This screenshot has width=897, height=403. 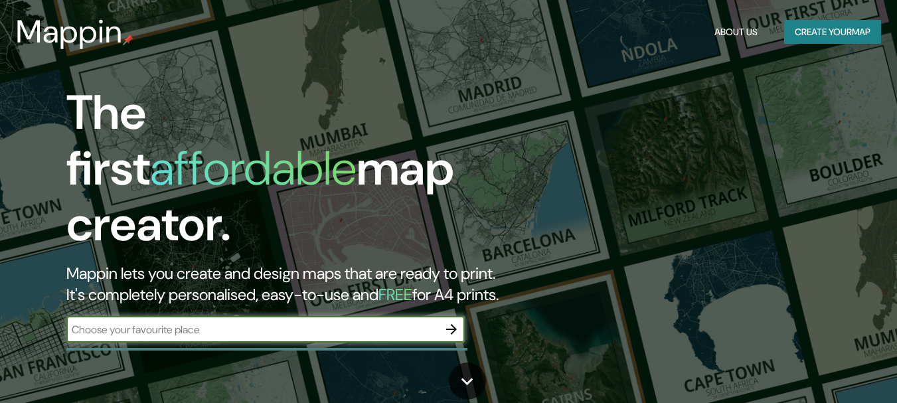 I want to click on h2: Mappin lets you create and design maps that are ready to print. It's completely personalised, eas..., so click(x=291, y=284).